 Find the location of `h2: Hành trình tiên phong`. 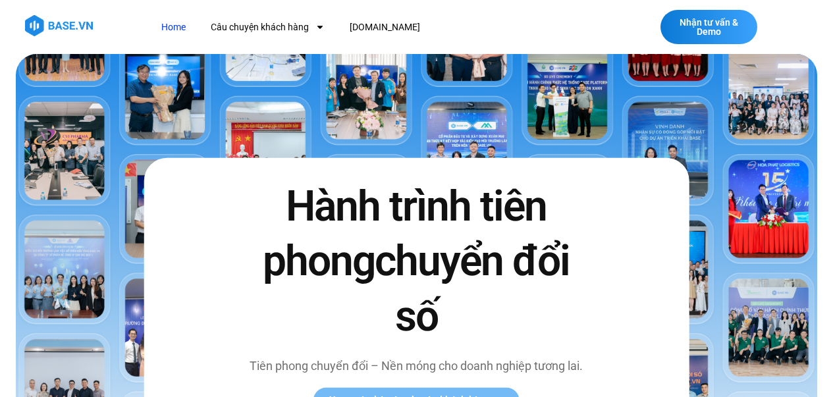

h2: Hành trình tiên phong is located at coordinates (417, 261).